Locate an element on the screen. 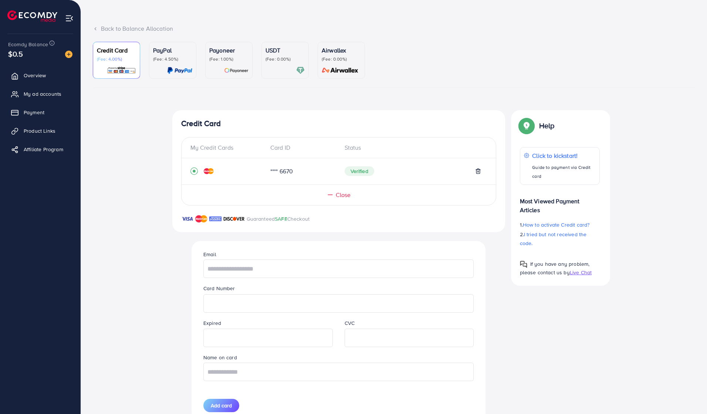 Image resolution: width=707 pixels, height=414 pixels. img: credit is located at coordinates (209, 171).